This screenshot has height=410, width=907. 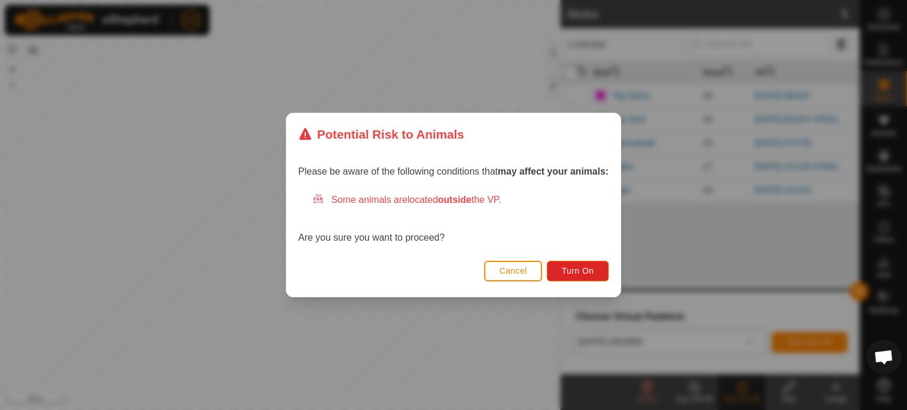 What do you see at coordinates (461, 200) in the screenshot?
I see `div: Some animals are` at bounding box center [461, 200].